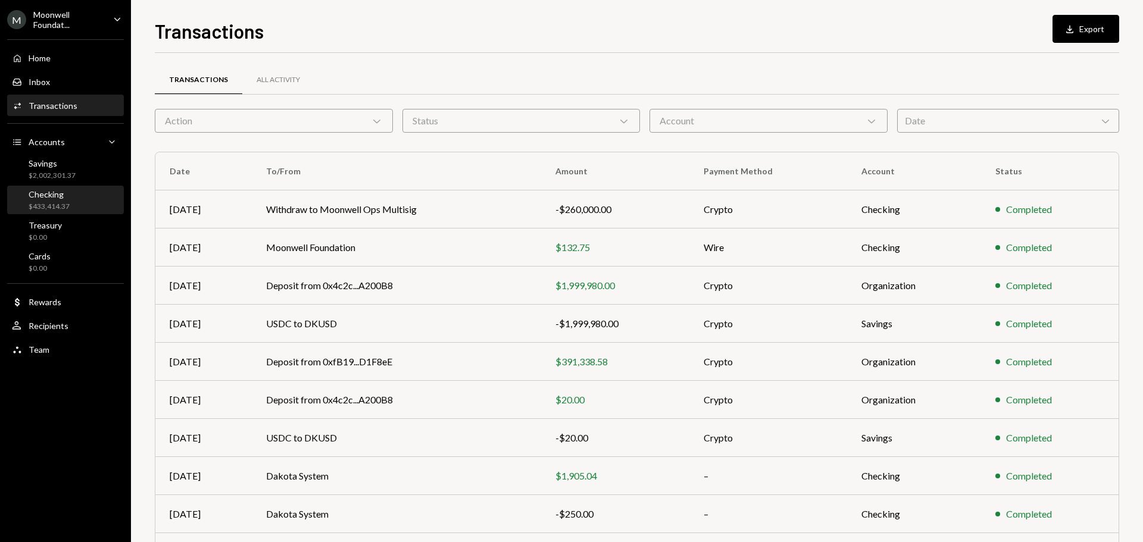 Image resolution: width=1143 pixels, height=542 pixels. I want to click on th: Amount, so click(615, 171).